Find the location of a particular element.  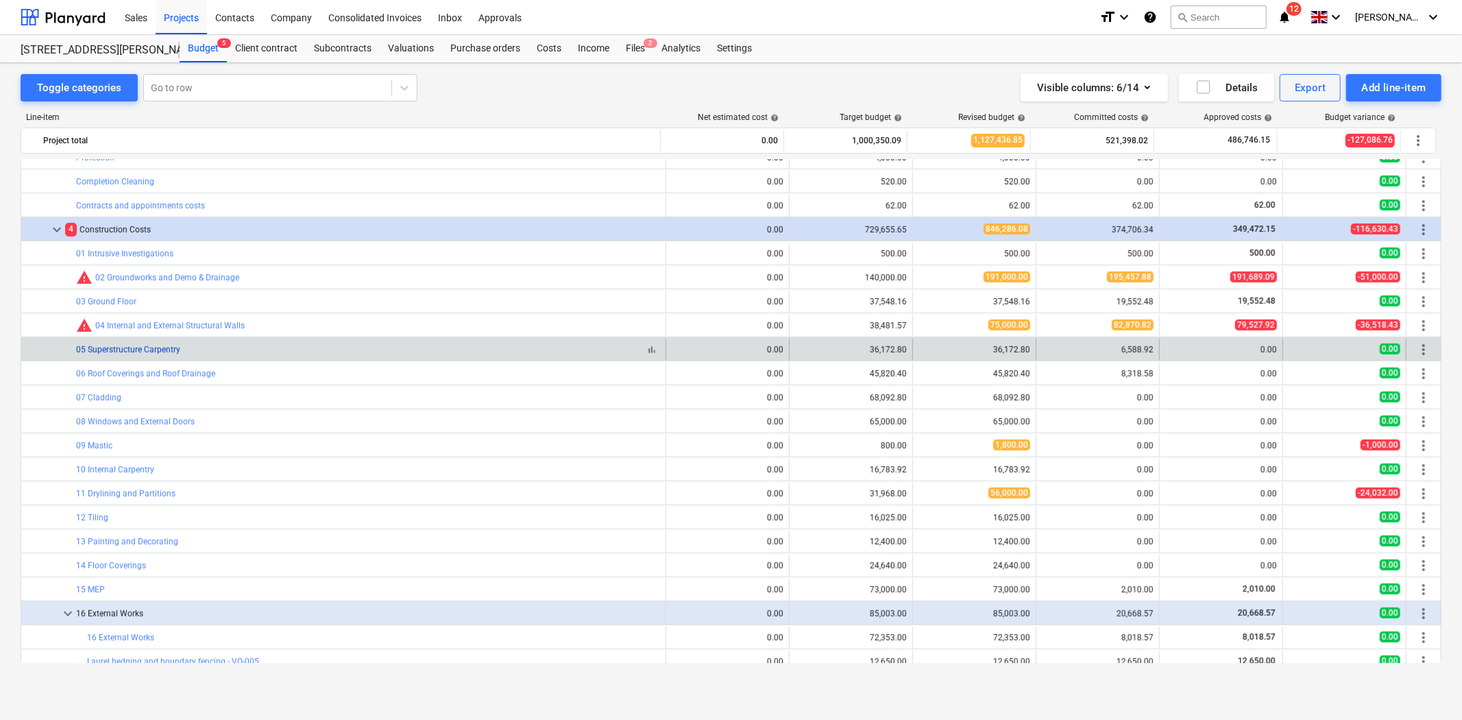

div: Revised budget is located at coordinates (992, 117).